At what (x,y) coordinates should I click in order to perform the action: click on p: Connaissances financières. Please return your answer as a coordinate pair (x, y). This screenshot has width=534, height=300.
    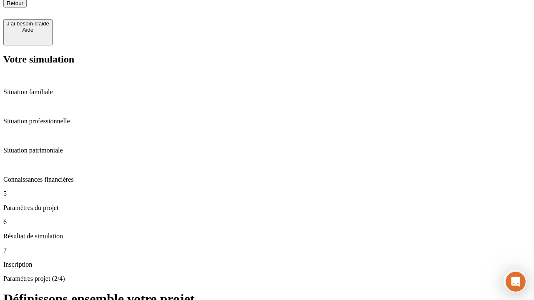
    Looking at the image, I should click on (267, 180).